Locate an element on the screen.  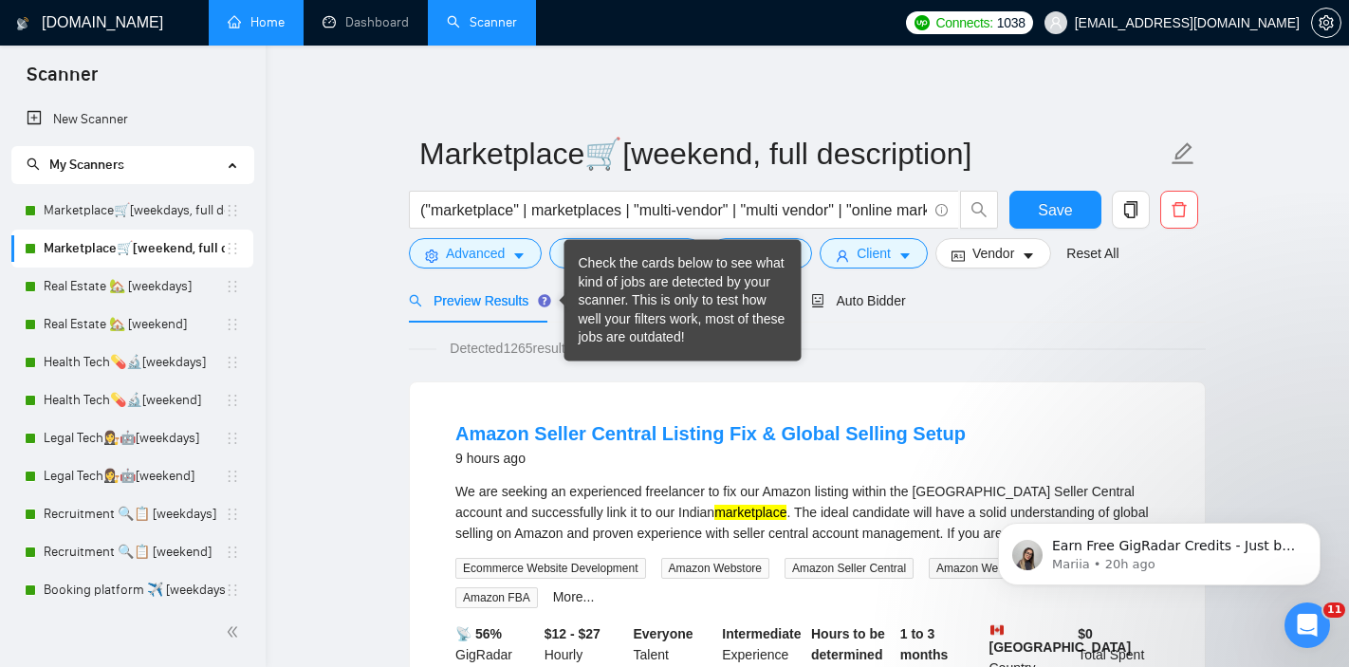
button: userClientcaret-down is located at coordinates (873, 253).